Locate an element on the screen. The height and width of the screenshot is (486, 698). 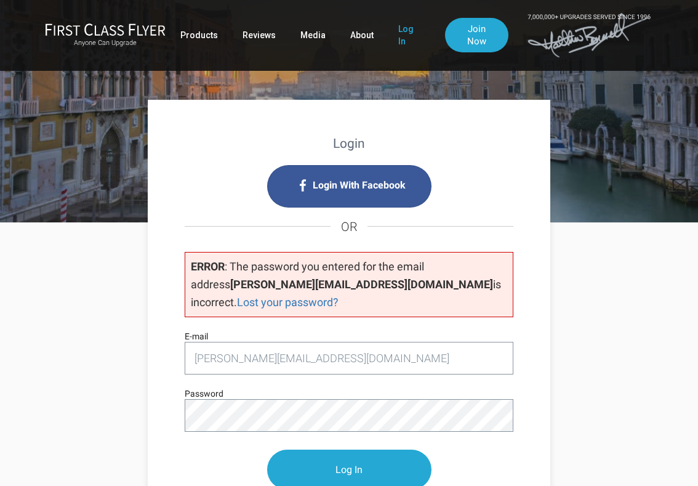
strong: Login is located at coordinates (349, 143).